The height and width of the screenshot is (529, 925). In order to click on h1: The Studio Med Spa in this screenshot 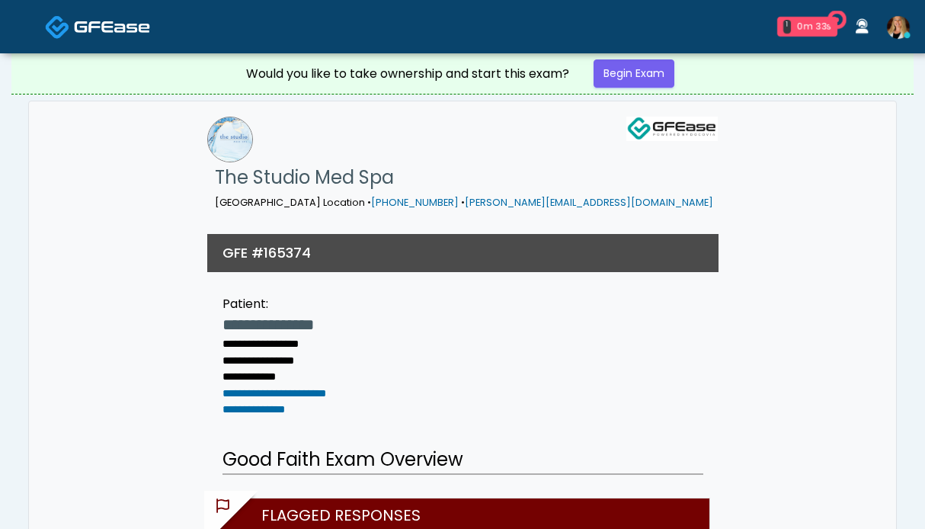, I will do `click(464, 178)`.